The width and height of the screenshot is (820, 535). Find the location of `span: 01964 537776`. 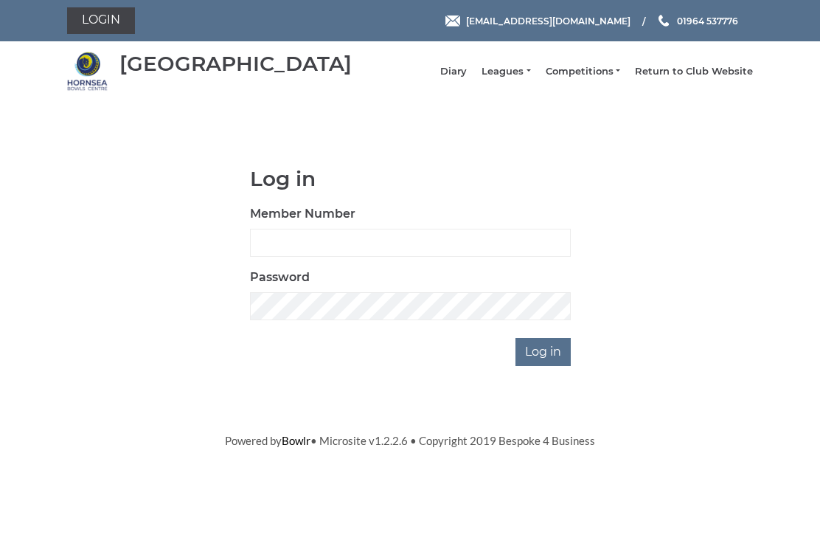

span: 01964 537776 is located at coordinates (707, 20).